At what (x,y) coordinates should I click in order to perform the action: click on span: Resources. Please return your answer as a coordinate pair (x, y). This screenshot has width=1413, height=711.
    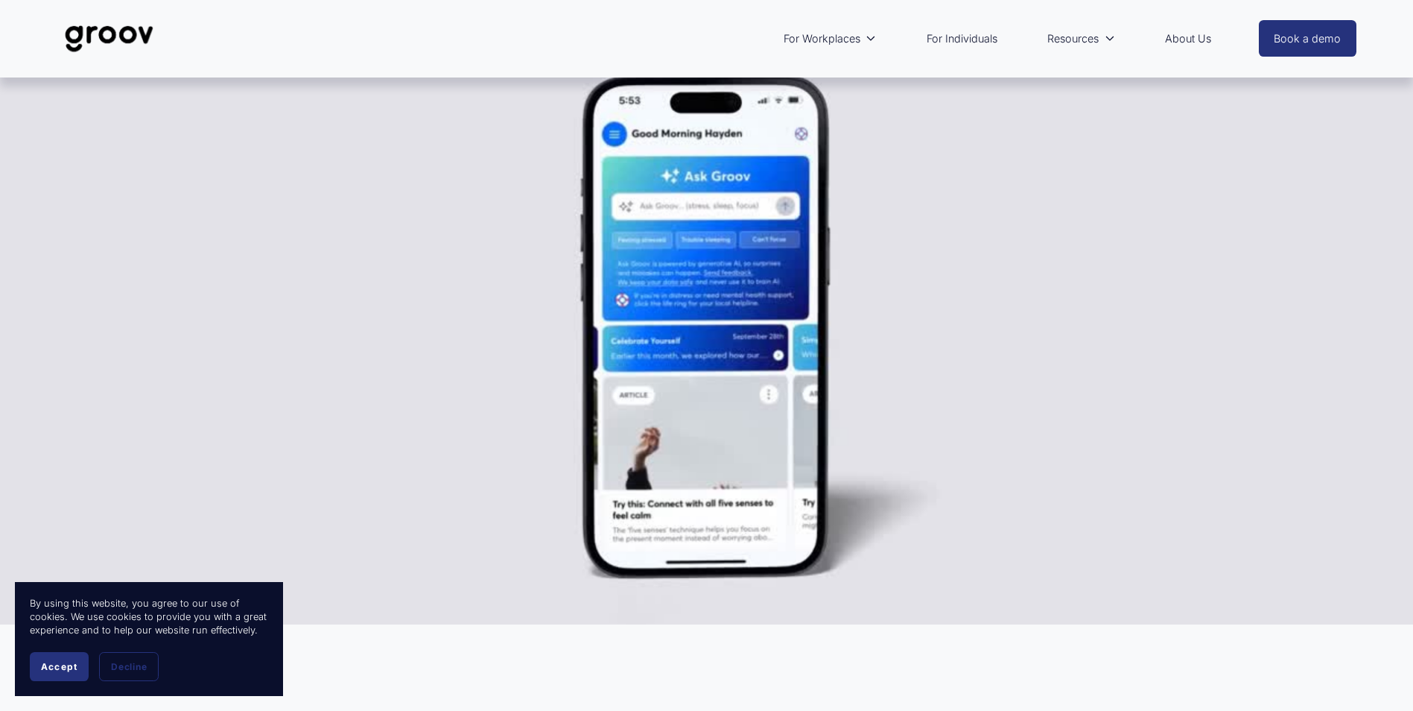
    Looking at the image, I should click on (1073, 39).